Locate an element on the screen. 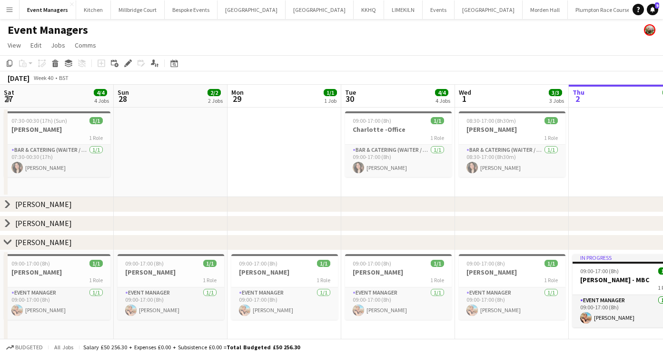 The image size is (663, 355). span: All jobs is located at coordinates (64, 347).